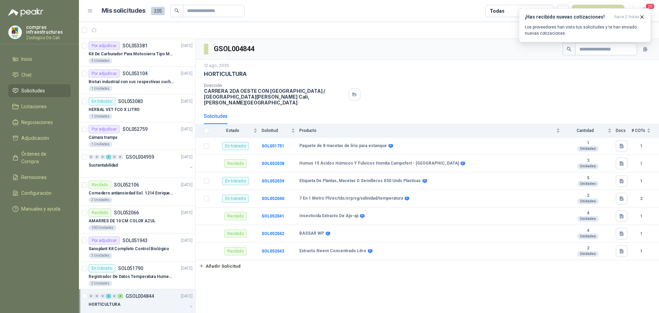 The image size is (659, 313). What do you see at coordinates (26, 12) in the screenshot?
I see `img: Logo peakr` at bounding box center [26, 12].